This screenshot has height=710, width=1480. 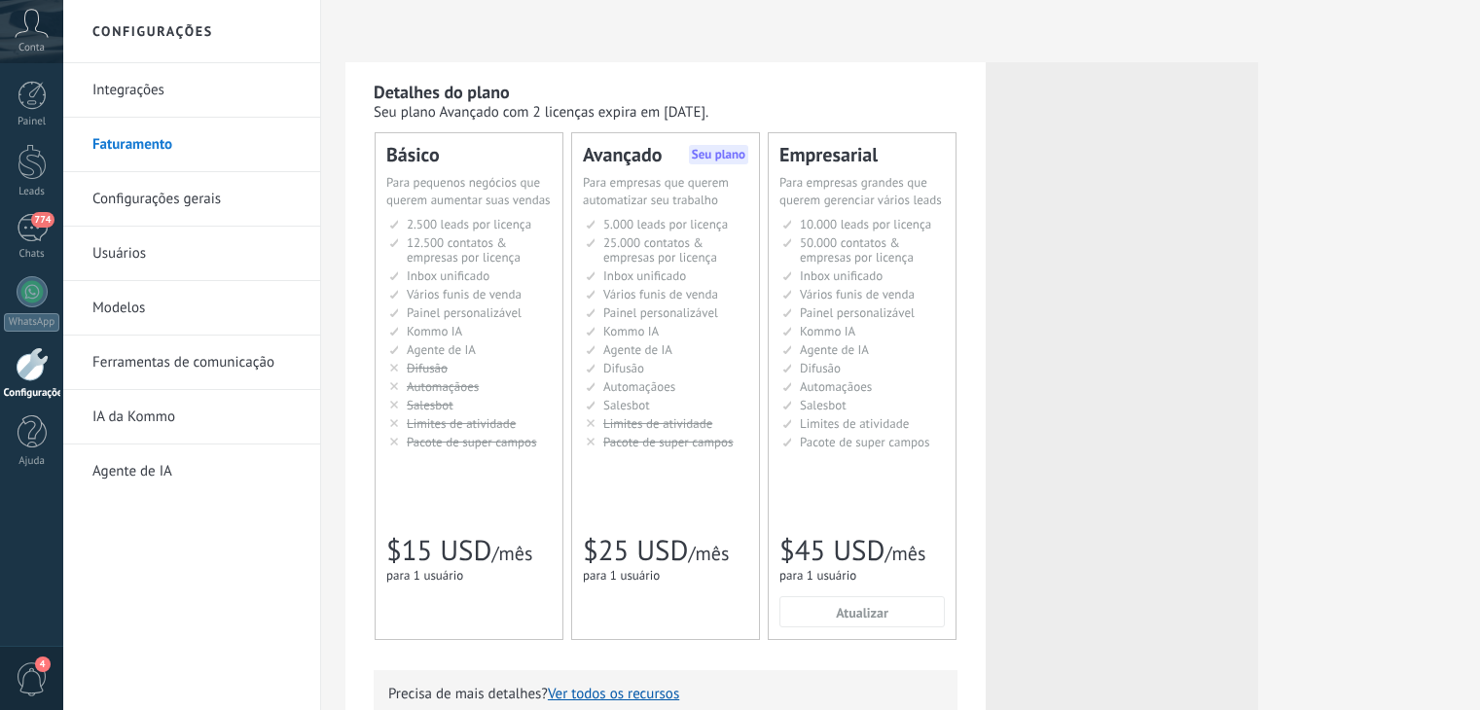 I want to click on div: WhatsApp, so click(x=31, y=322).